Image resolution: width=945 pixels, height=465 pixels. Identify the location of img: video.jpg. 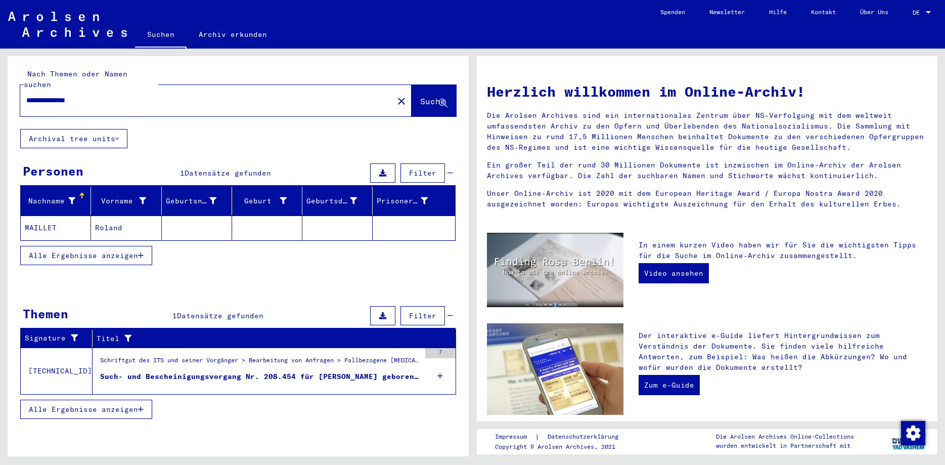
(555, 269).